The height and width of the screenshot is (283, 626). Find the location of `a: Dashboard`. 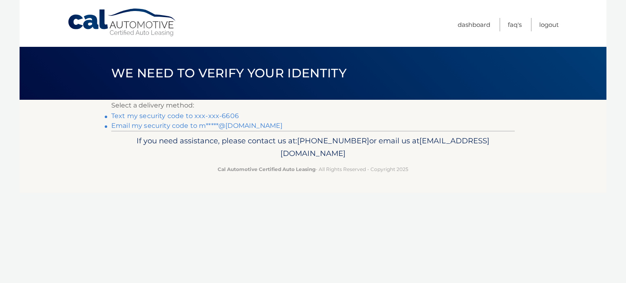

a: Dashboard is located at coordinates (474, 24).